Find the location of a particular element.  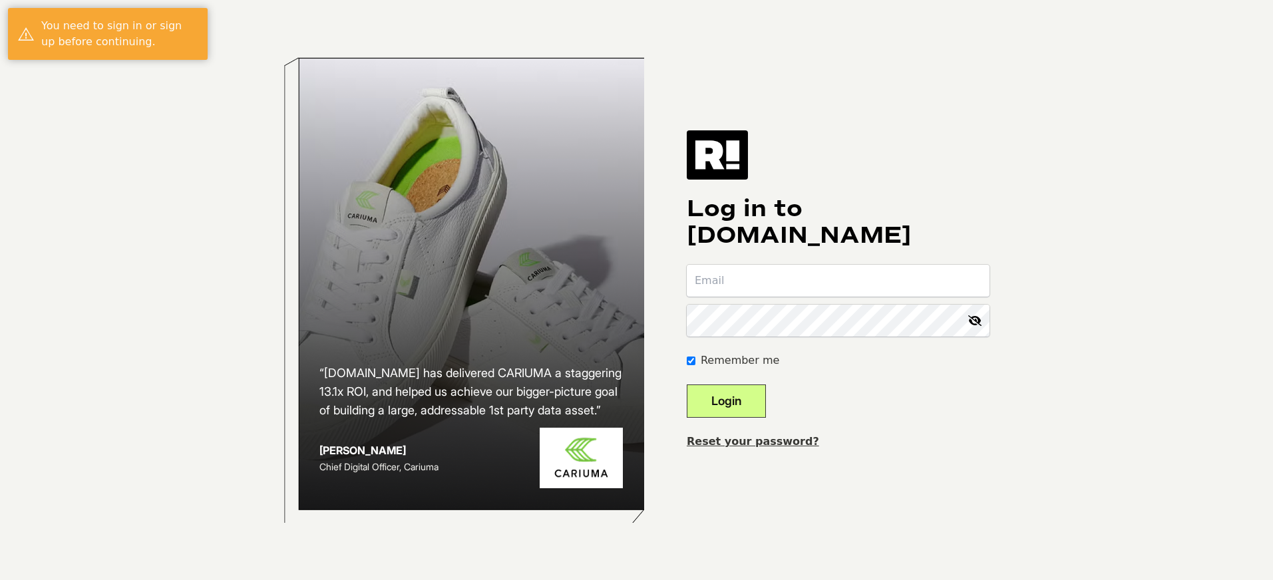

input: Email is located at coordinates (838, 281).